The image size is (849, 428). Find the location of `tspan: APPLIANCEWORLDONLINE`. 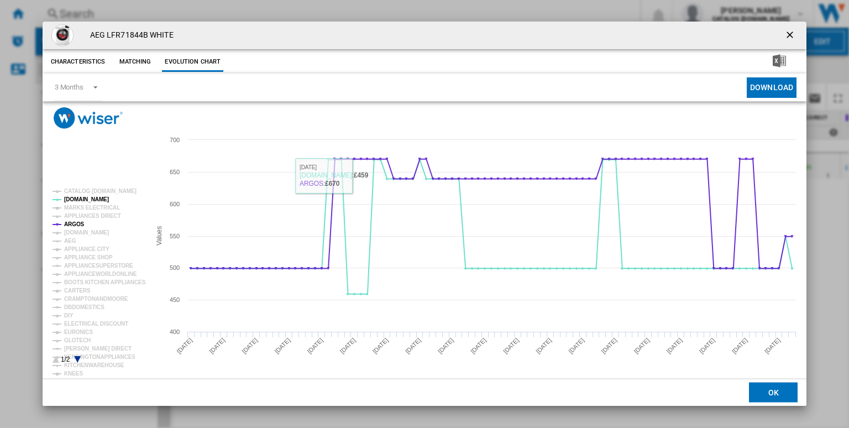

tspan: APPLIANCEWORLDONLINE is located at coordinates (101, 274).